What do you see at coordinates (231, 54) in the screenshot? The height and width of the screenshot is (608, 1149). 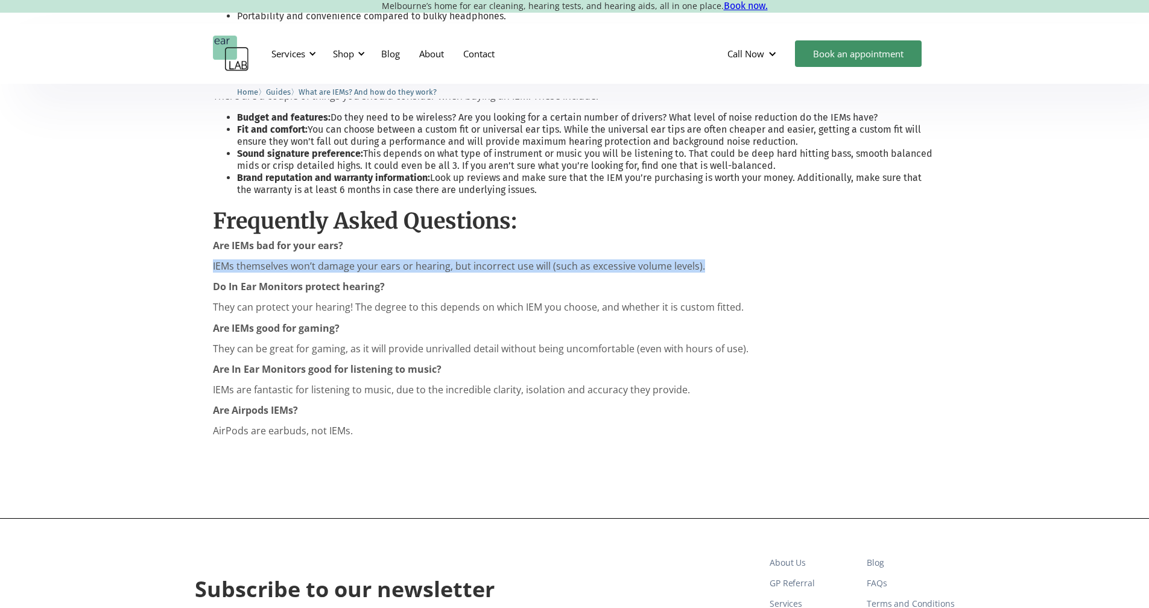 I see `a: home` at bounding box center [231, 54].